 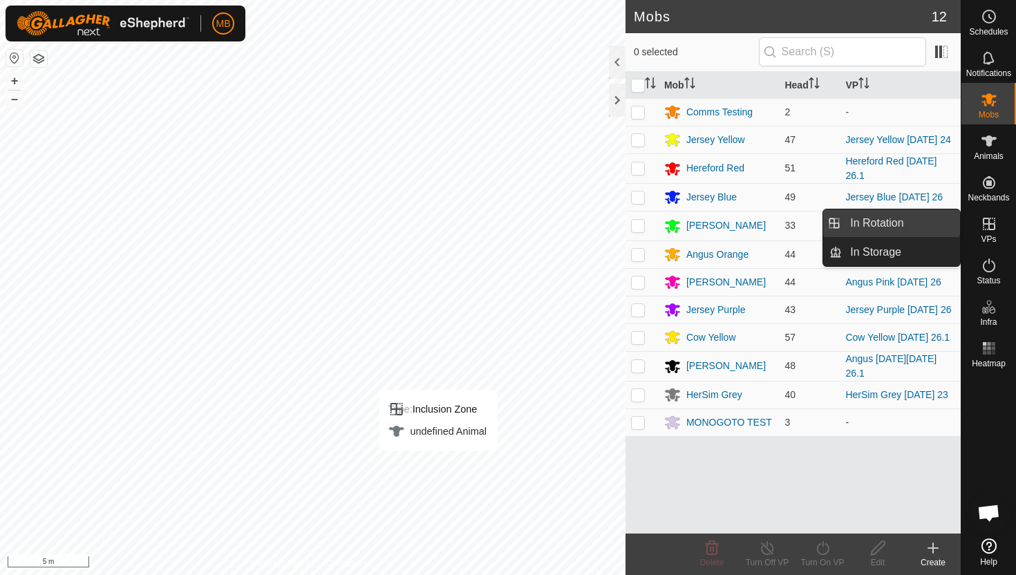 What do you see at coordinates (989, 281) in the screenshot?
I see `span: Status` at bounding box center [989, 281].